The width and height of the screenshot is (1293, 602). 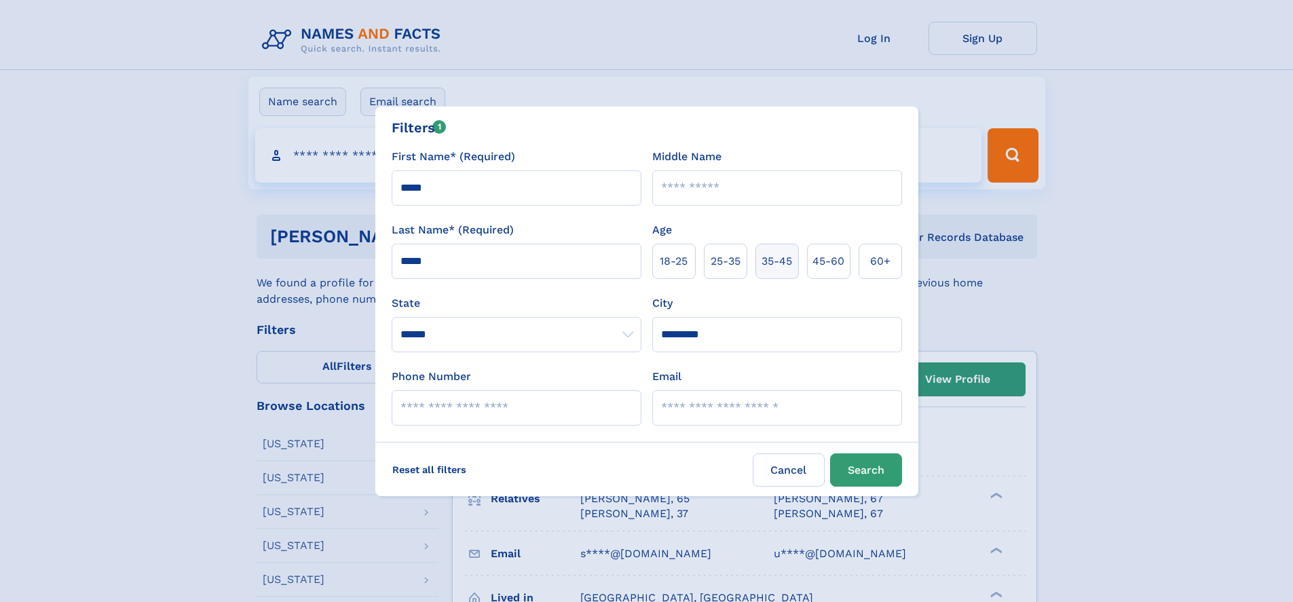 What do you see at coordinates (777, 261) in the screenshot?
I see `span: 35‑45` at bounding box center [777, 261].